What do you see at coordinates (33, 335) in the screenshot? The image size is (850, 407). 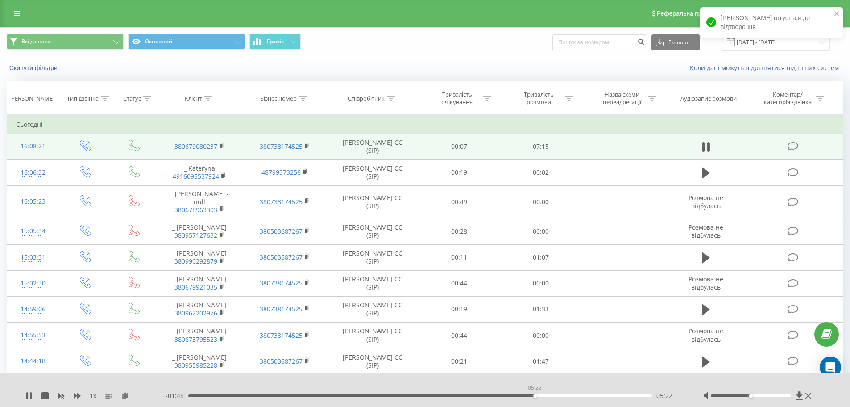 I see `div: 14:55:53` at bounding box center [33, 335].